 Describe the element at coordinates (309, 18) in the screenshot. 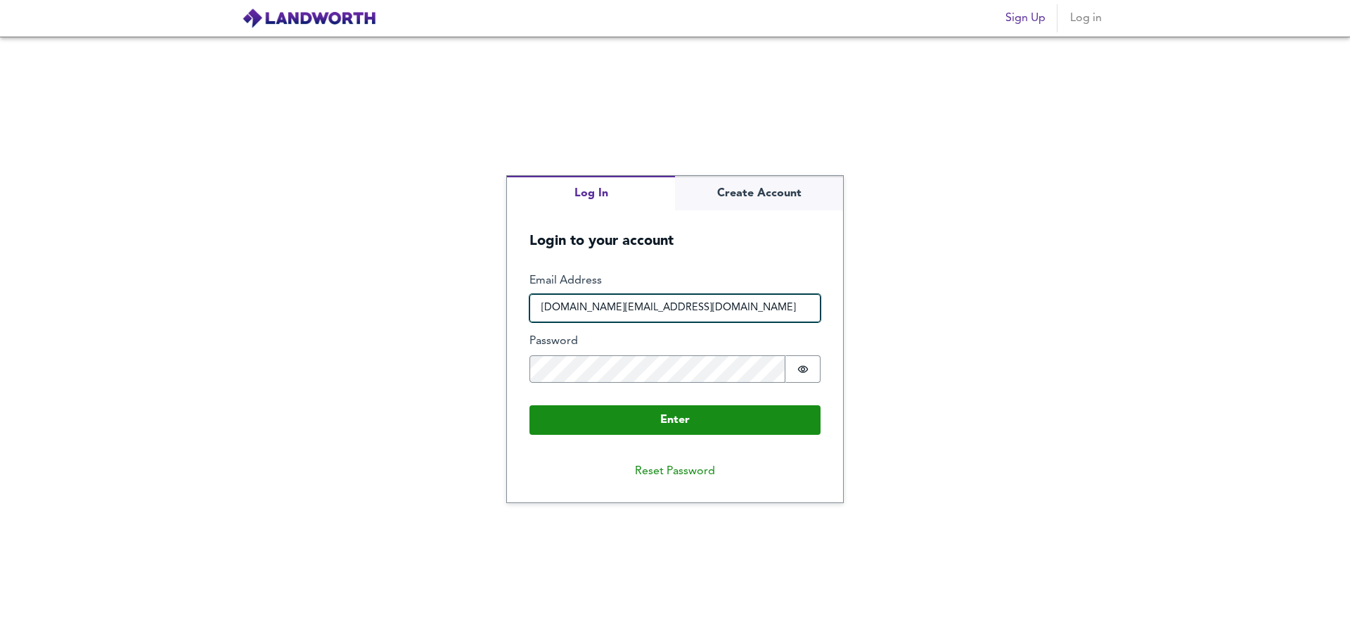

I see `img: logo` at that location.